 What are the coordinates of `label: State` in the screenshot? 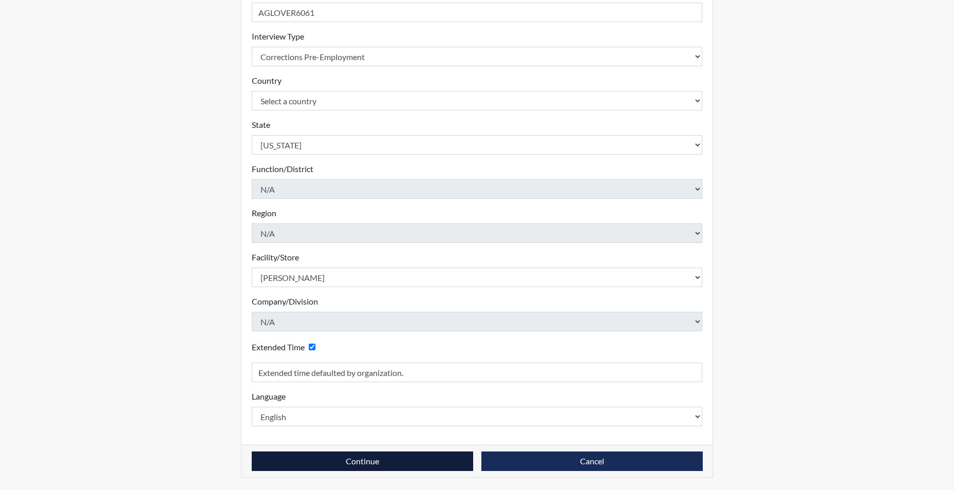 It's located at (261, 125).